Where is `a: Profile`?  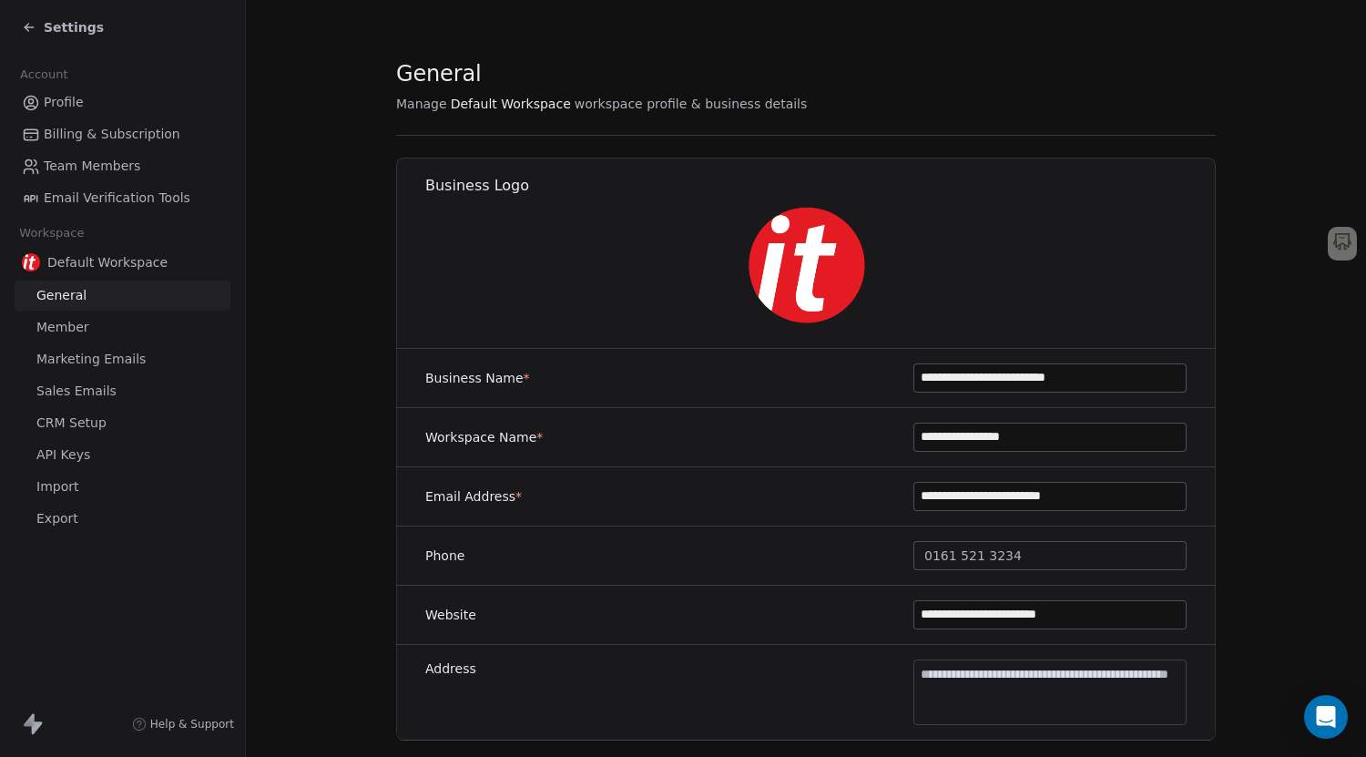 a: Profile is located at coordinates (122, 102).